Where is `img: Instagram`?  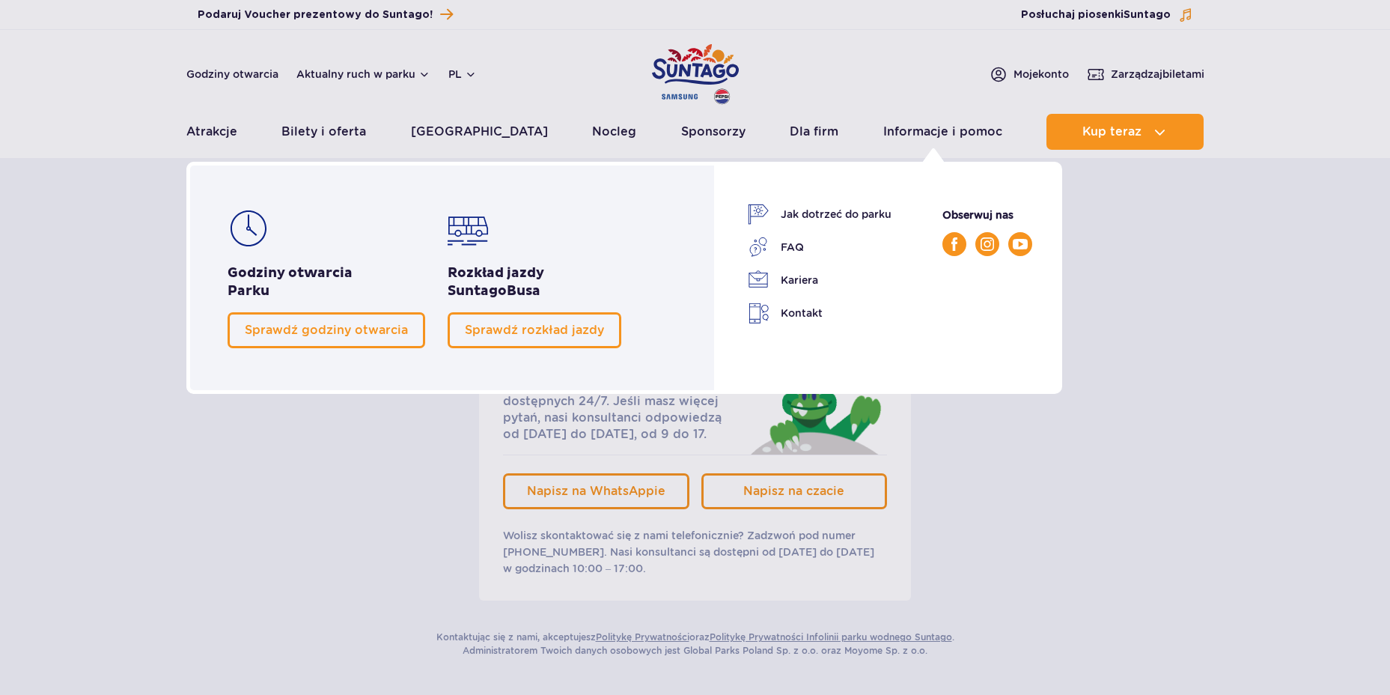 img: Instagram is located at coordinates (987, 244).